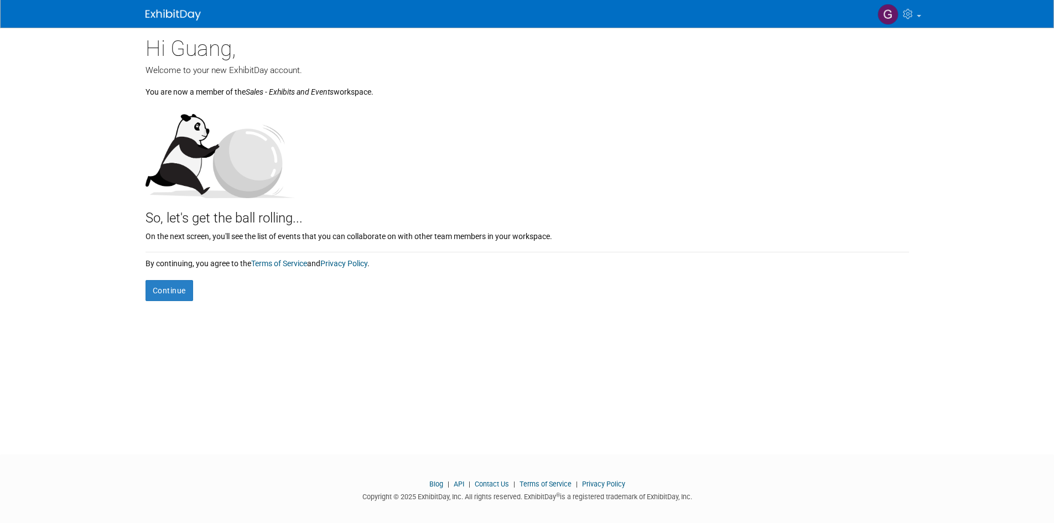 This screenshot has width=1054, height=523. Describe the element at coordinates (527, 70) in the screenshot. I see `div: Welcome to your new ExhibitDay account.` at that location.